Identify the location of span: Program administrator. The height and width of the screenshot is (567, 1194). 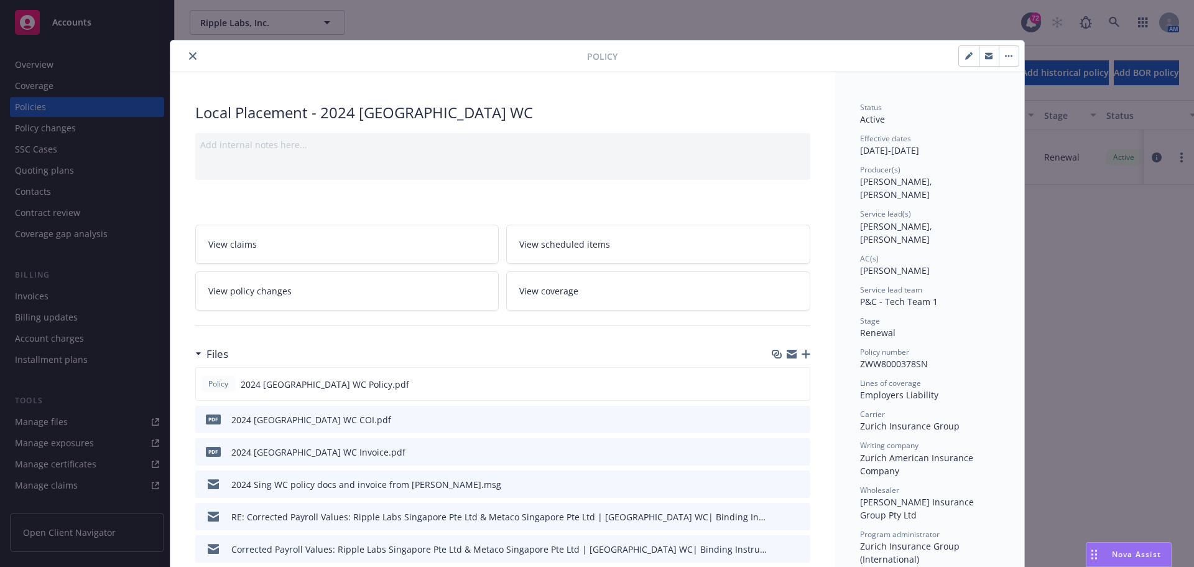
(900, 534).